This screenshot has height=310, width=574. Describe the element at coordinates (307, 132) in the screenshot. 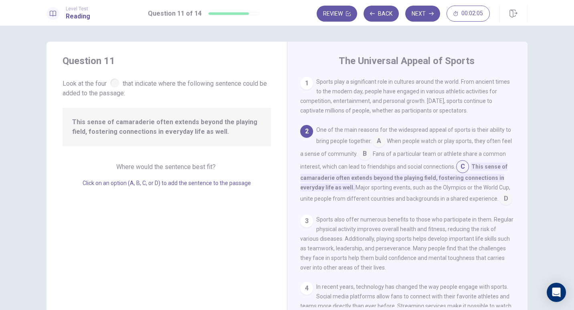

I see `div: 2` at that location.